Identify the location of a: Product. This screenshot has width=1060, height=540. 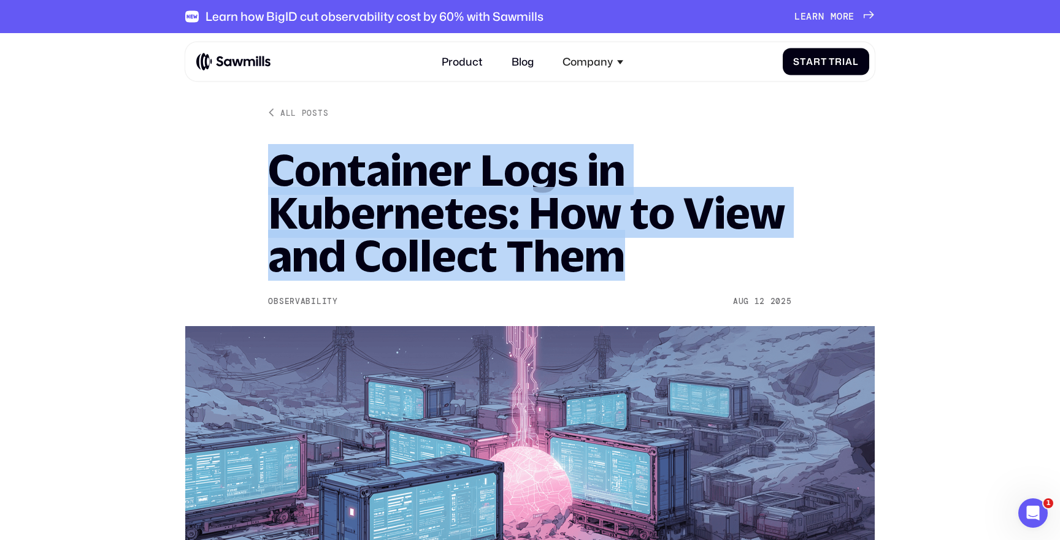
(462, 61).